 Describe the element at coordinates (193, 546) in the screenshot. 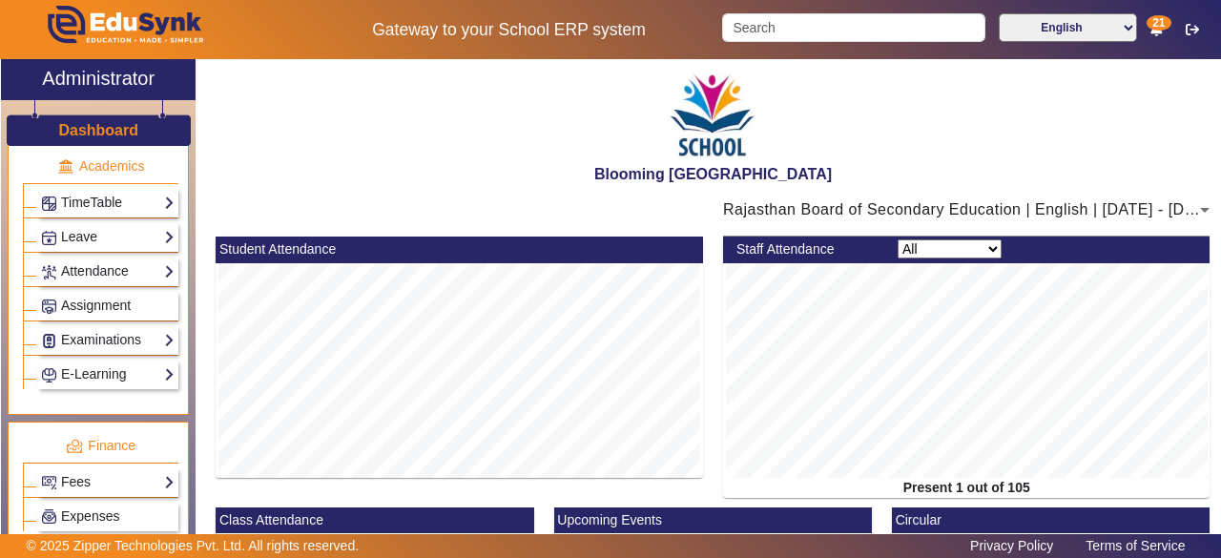

I see `p: © 2025 Zipper Technologies Pvt. Ltd. All rights reserved.` at that location.